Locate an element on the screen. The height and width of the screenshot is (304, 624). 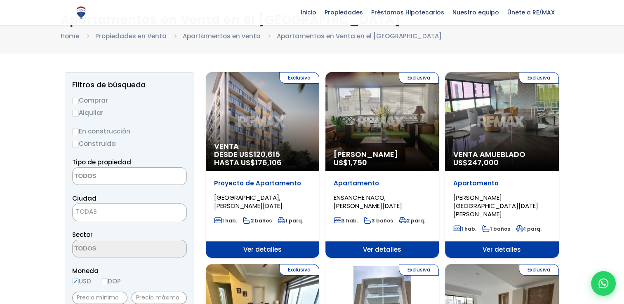
span: 176,106 is located at coordinates (269, 163).